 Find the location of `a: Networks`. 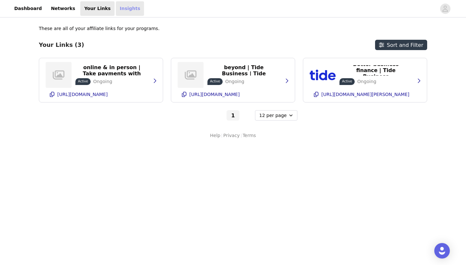

a: Networks is located at coordinates (63, 8).